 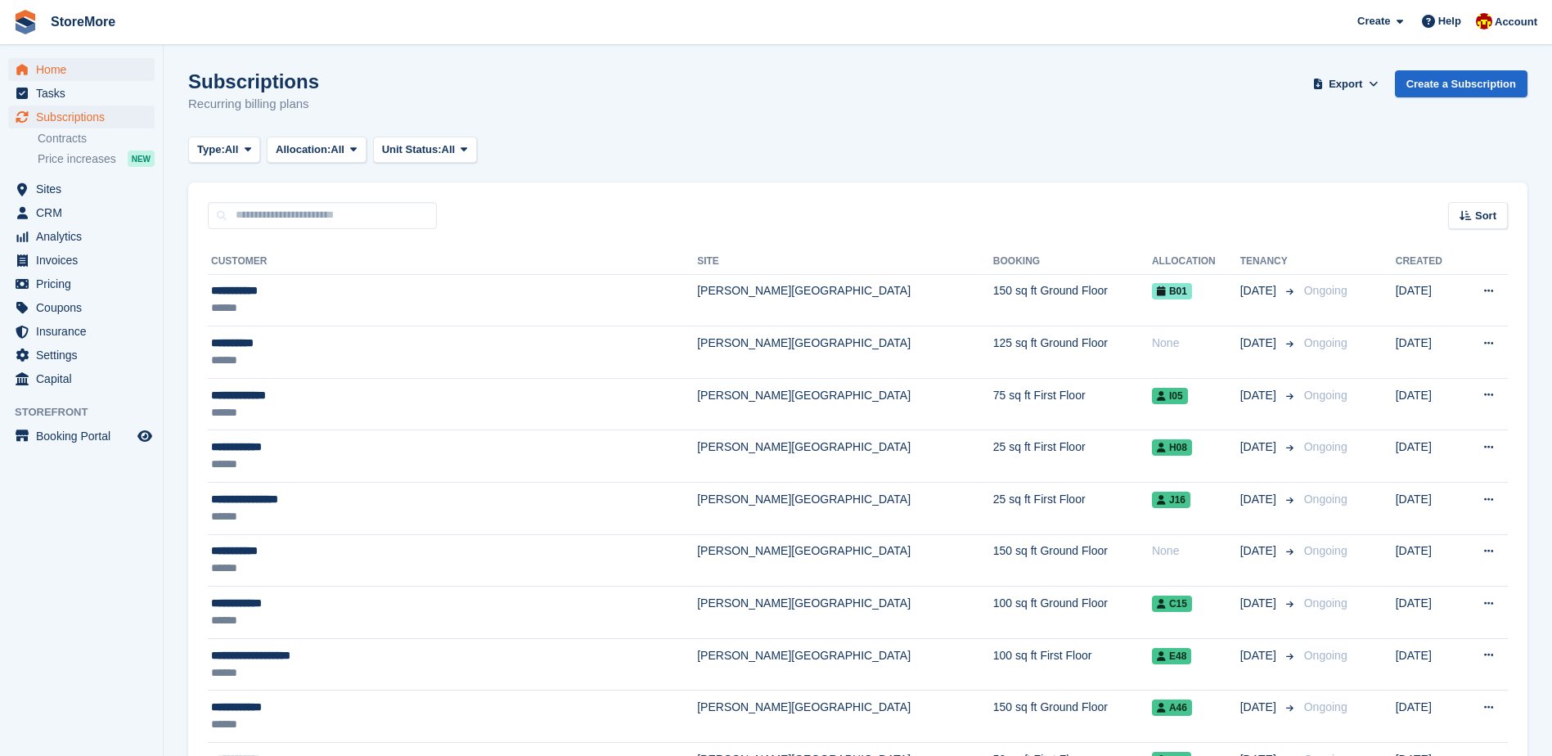 What do you see at coordinates (303, 150) in the screenshot?
I see `span: Allocation:` at bounding box center [303, 150].